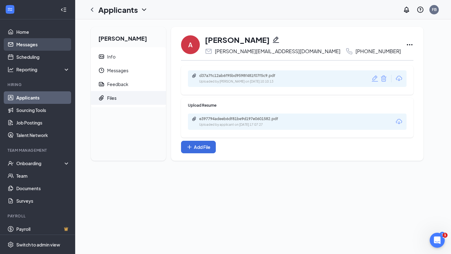 The height and width of the screenshot is (254, 451). Describe the element at coordinates (43, 135) in the screenshot. I see `a: Talent Network` at that location.